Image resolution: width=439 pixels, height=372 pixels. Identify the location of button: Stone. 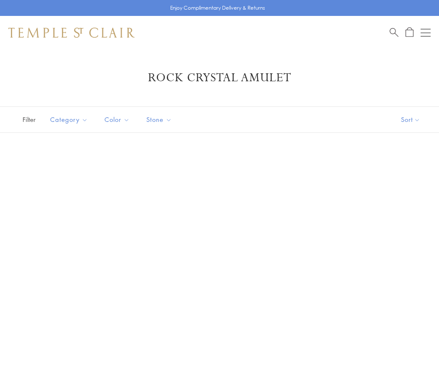
(159, 119).